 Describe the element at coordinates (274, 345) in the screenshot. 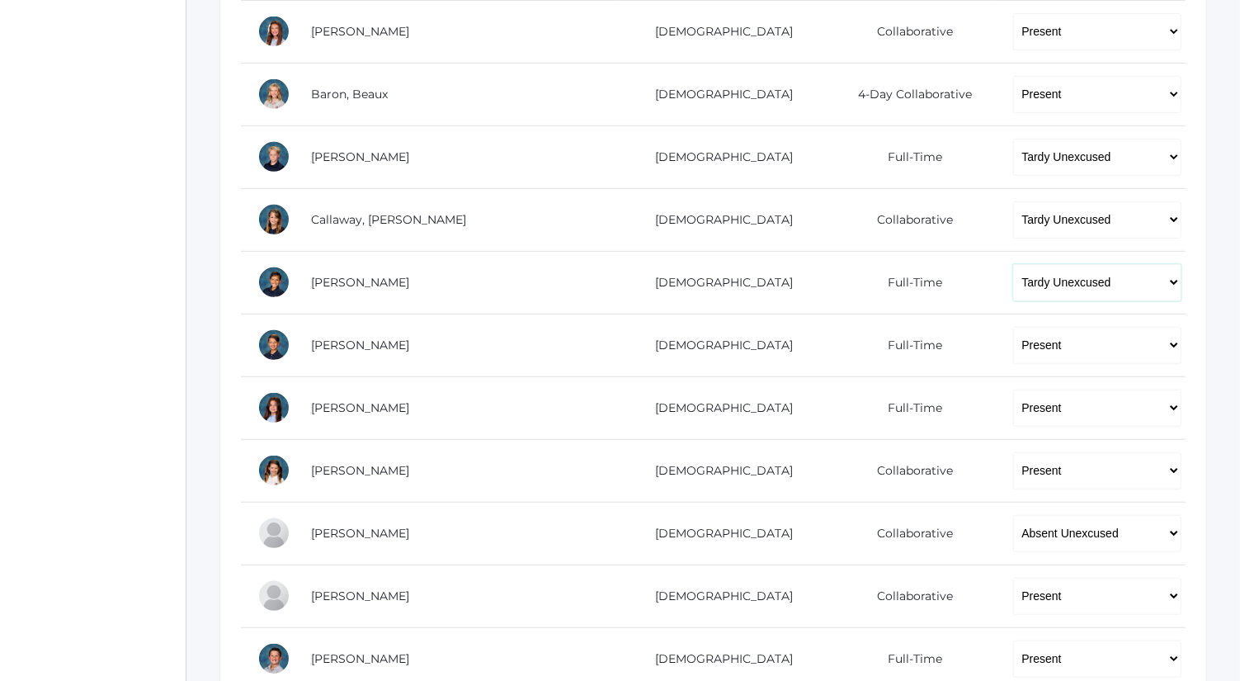

I see `div: Levi Dailey-Langin` at that location.